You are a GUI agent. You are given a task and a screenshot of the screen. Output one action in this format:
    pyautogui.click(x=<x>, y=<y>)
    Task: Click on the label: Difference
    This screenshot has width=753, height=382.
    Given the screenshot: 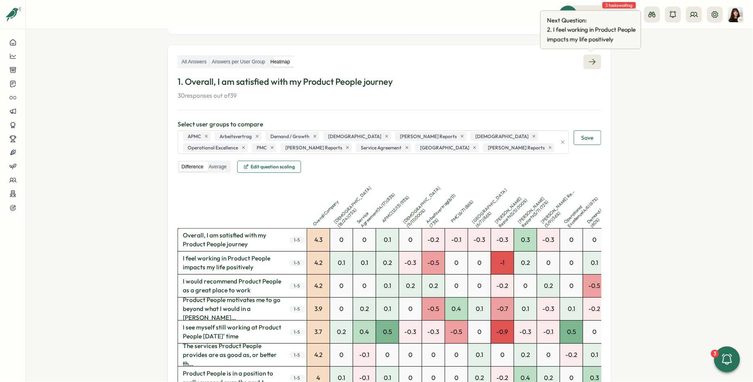 What is the action you would take?
    pyautogui.click(x=193, y=167)
    